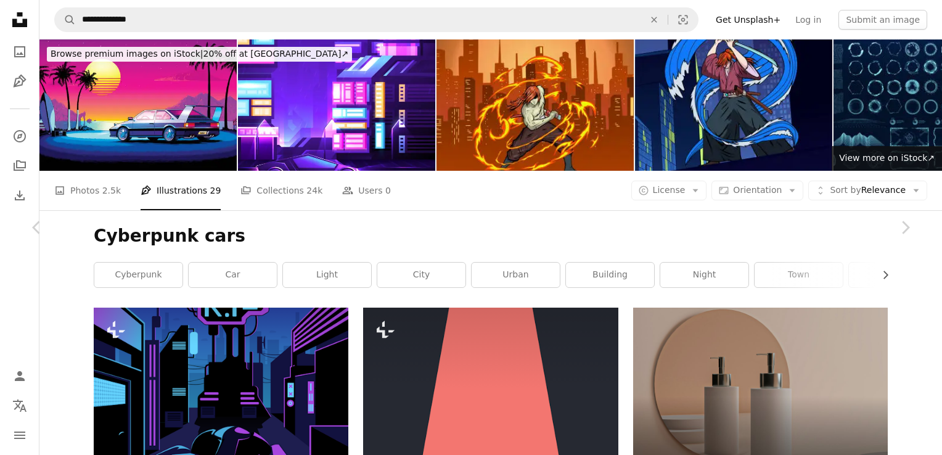 The width and height of the screenshot is (942, 455). What do you see at coordinates (20, 406) in the screenshot?
I see `button: Language` at bounding box center [20, 406].